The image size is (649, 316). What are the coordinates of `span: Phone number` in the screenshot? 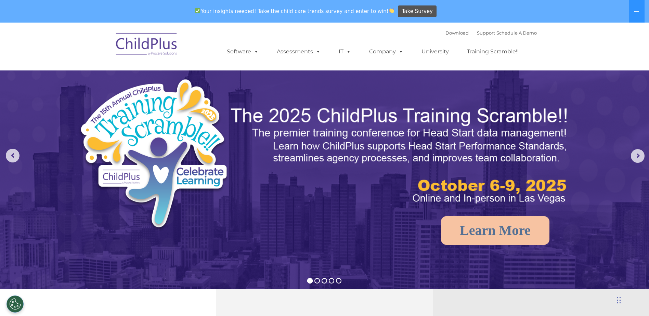 It's located at (109, 76).